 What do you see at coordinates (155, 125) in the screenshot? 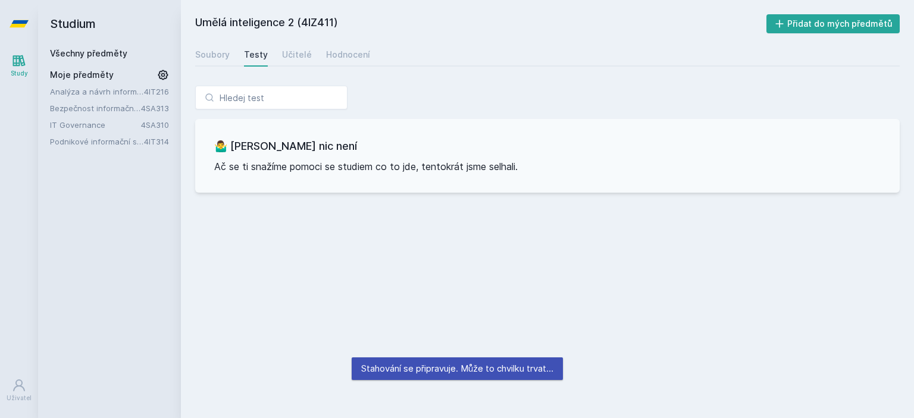
I see `a: 4SA310` at bounding box center [155, 125].